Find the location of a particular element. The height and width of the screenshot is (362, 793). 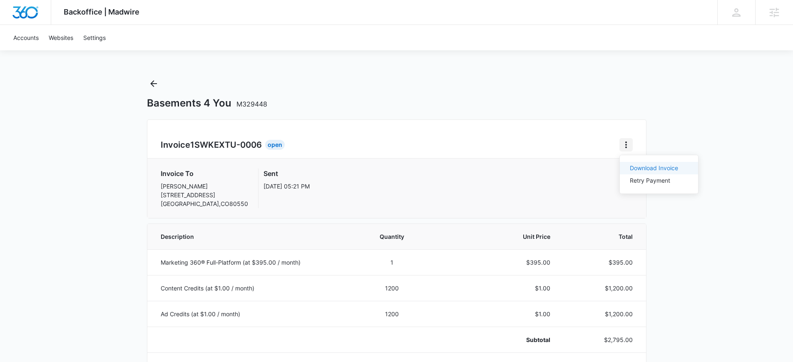

button: Retry Payment is located at coordinates (659, 181).